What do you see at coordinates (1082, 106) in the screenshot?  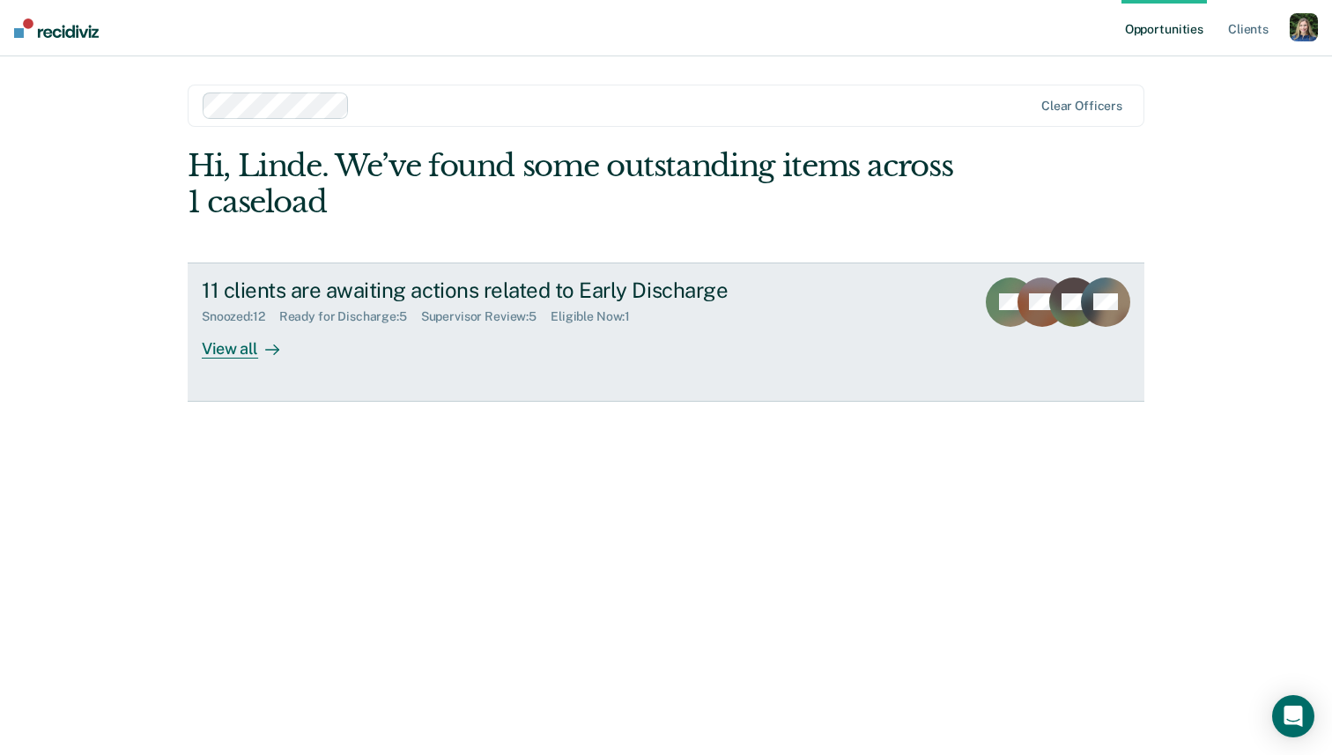 I see `div: Clear officers` at bounding box center [1082, 106].